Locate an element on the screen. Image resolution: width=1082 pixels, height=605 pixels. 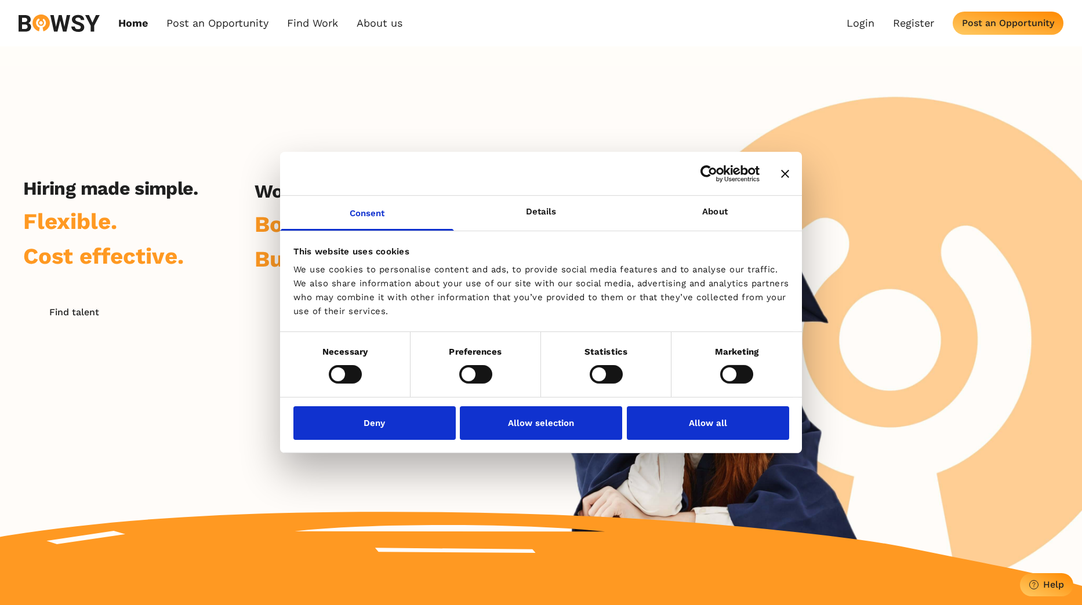
strong: Preferences is located at coordinates (475, 352).